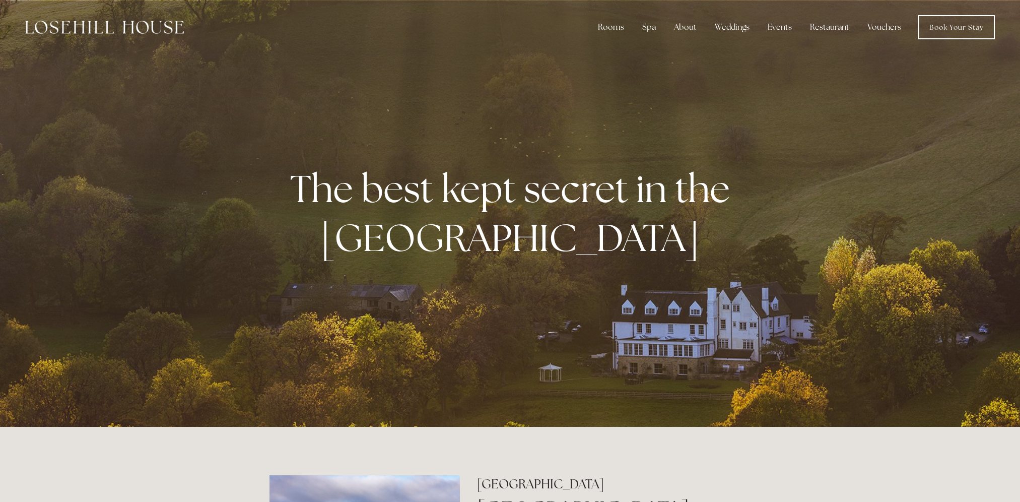 This screenshot has height=502, width=1020. I want to click on div: About, so click(685, 27).